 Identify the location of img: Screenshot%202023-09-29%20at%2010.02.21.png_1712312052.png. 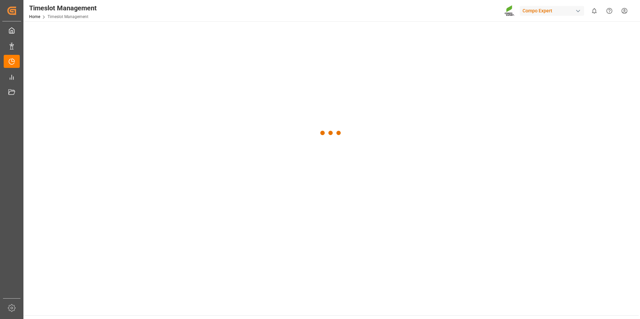
(510, 11).